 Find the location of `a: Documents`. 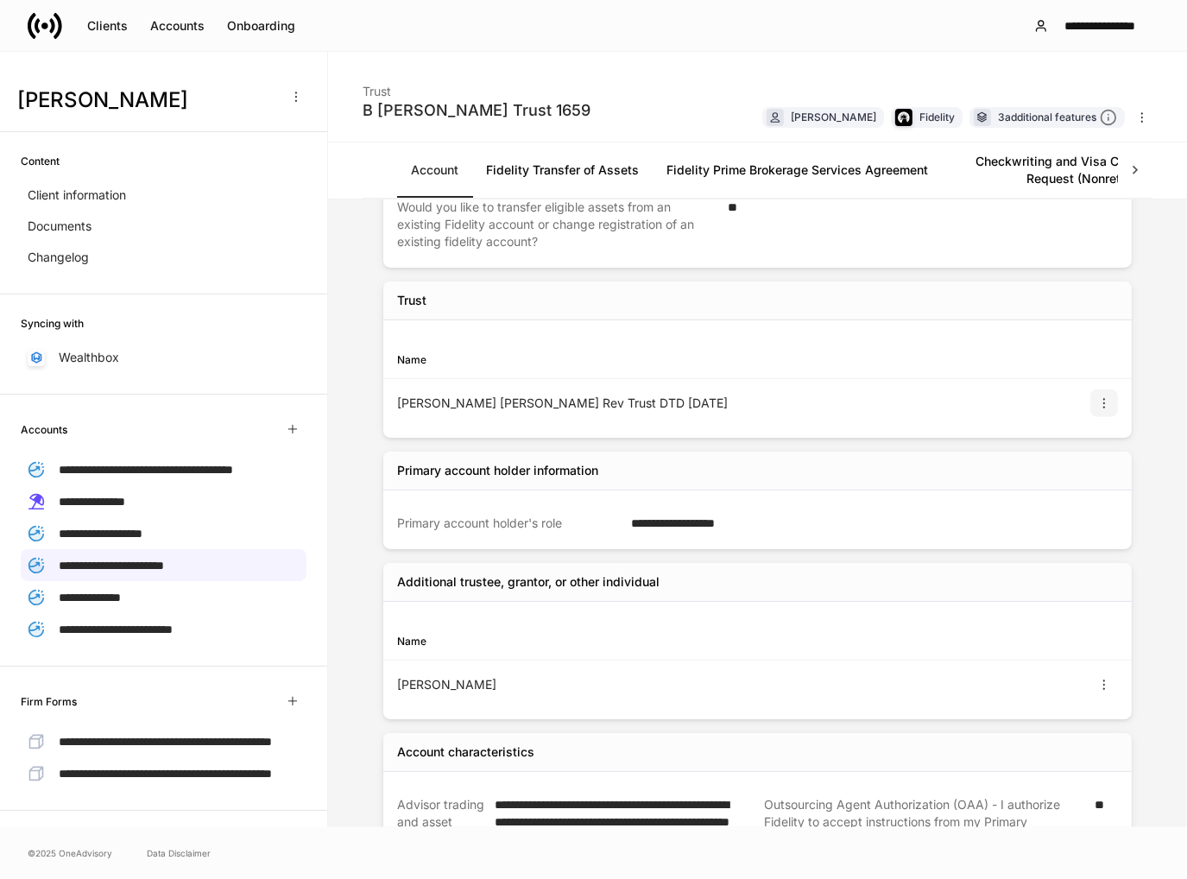

a: Documents is located at coordinates (163, 226).